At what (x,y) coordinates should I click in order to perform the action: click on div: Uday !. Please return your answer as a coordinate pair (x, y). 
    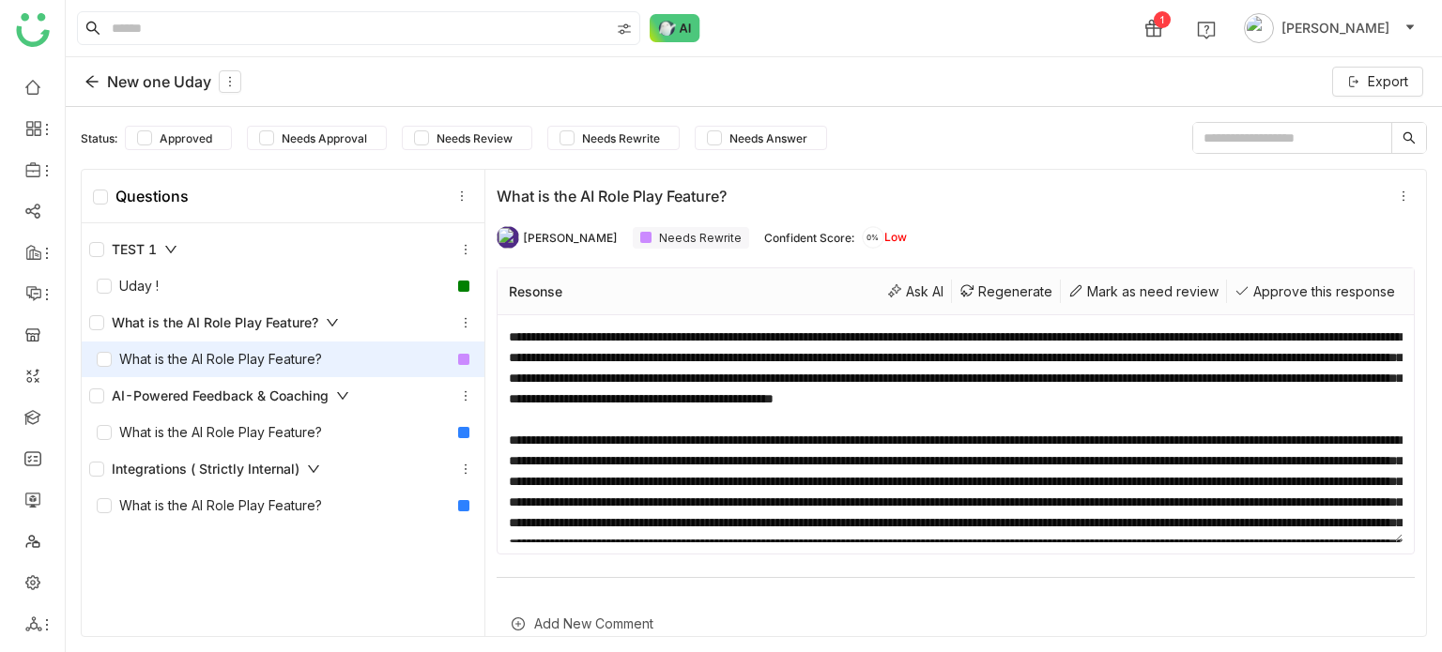
    Looking at the image, I should click on (128, 286).